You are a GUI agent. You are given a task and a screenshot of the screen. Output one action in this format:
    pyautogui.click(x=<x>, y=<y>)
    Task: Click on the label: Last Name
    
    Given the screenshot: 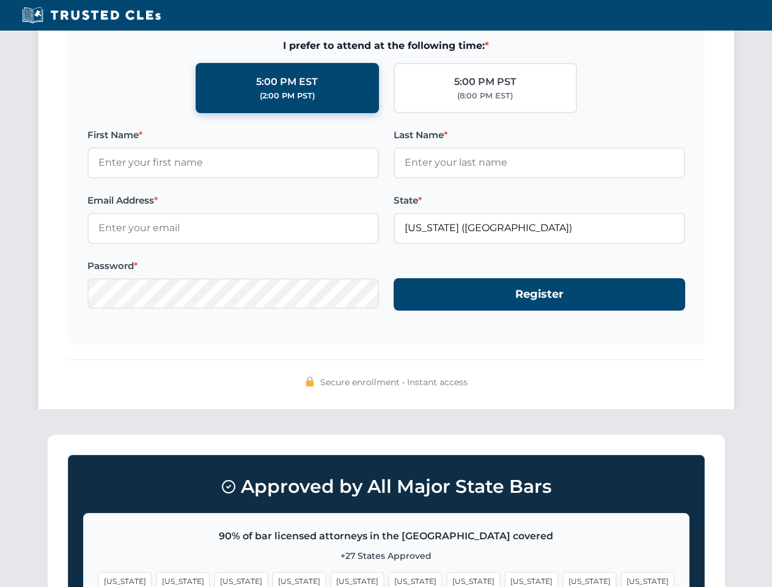 What is the action you would take?
    pyautogui.click(x=539, y=135)
    